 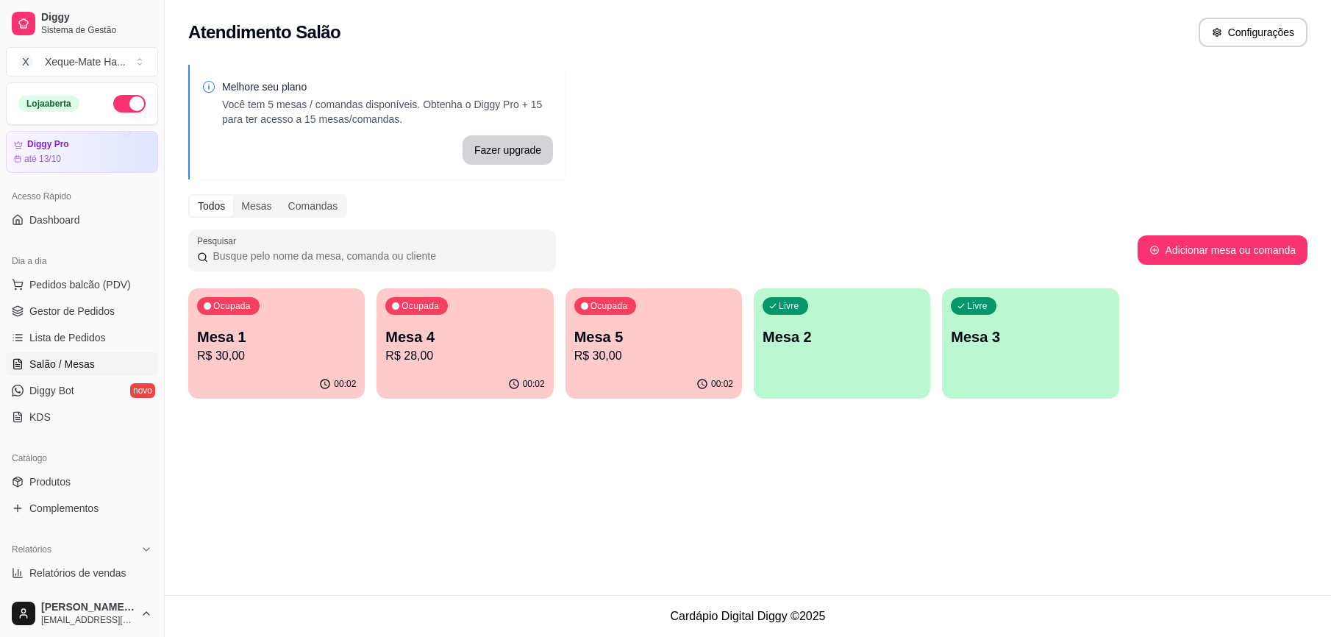 I want to click on button: Adicionar mesa ou comanda, so click(x=1222, y=250).